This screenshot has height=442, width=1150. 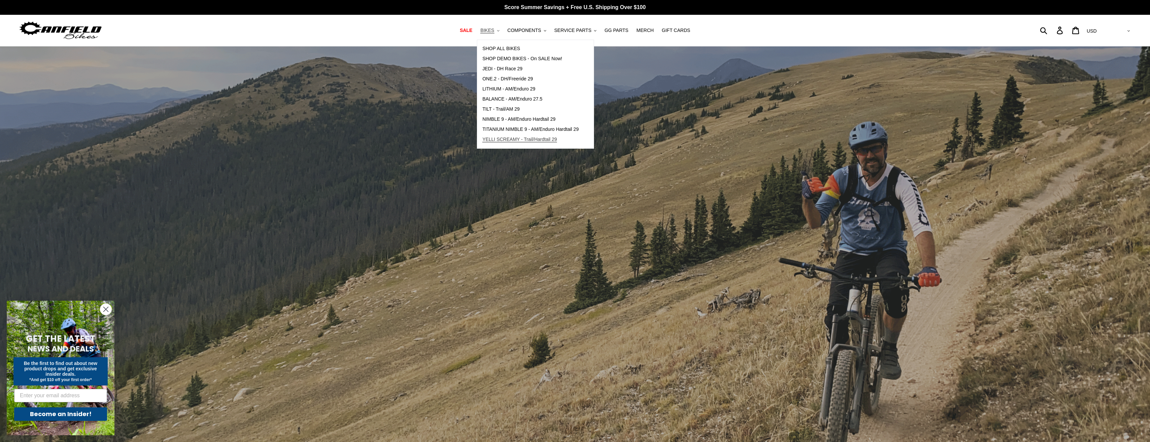 I want to click on button: Become an Insider!, so click(x=61, y=414).